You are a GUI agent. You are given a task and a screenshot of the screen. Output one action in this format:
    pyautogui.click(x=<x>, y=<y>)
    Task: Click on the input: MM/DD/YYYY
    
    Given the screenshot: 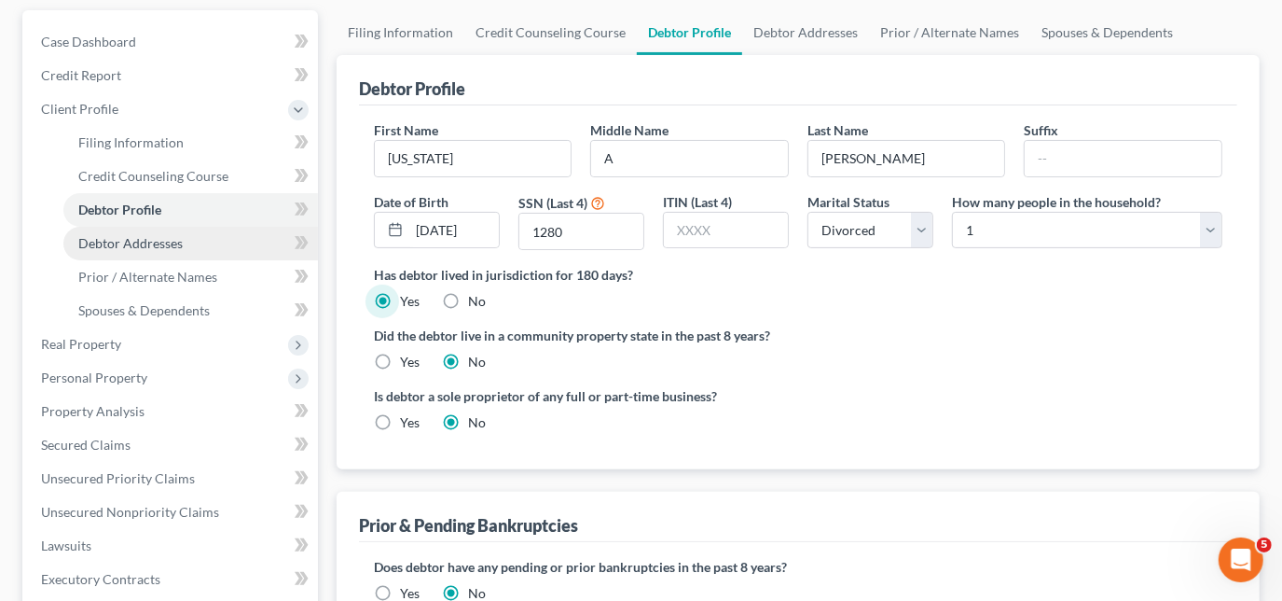 What is the action you would take?
    pyautogui.click(x=454, y=230)
    